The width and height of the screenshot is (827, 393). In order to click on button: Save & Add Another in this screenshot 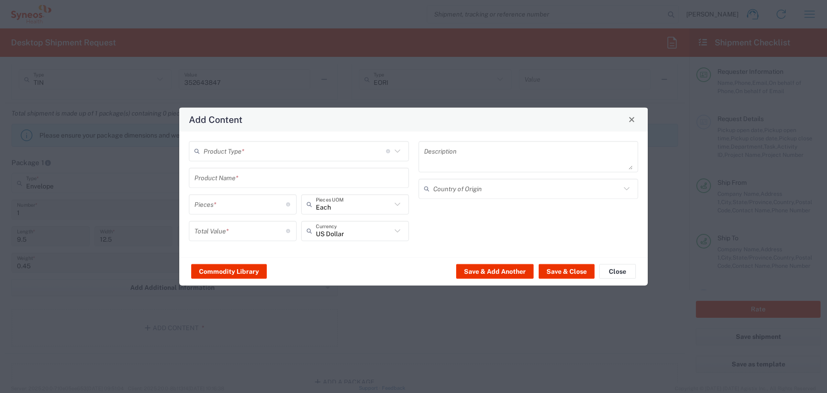, I will do `click(495, 271)`.